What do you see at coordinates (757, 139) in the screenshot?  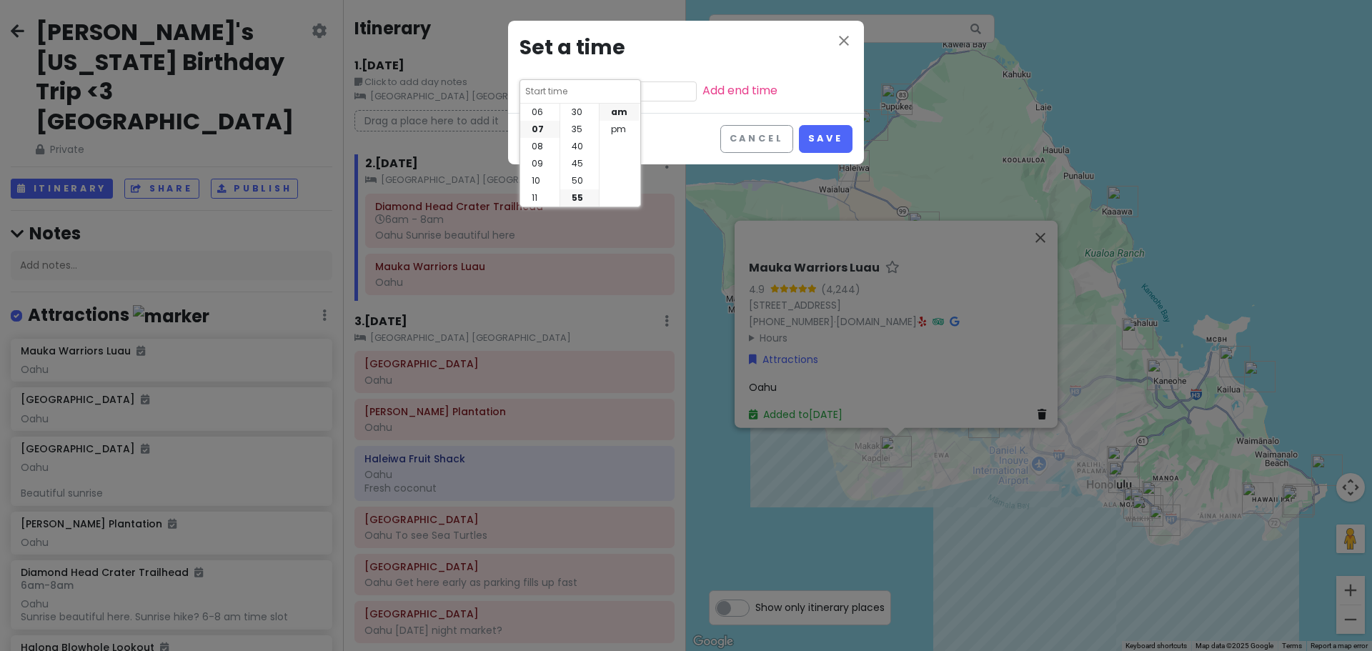 I see `button: Cancel` at bounding box center [757, 139].